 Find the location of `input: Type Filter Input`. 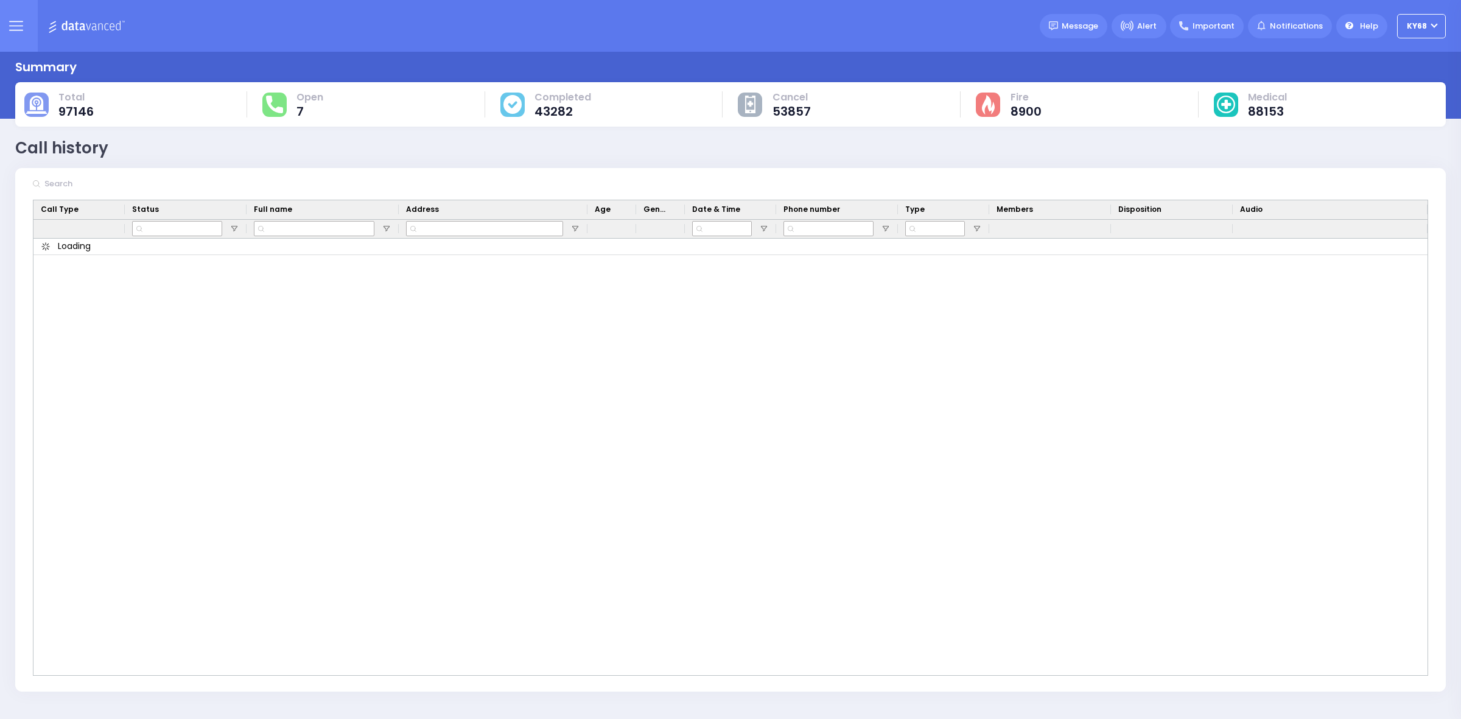

input: Type Filter Input is located at coordinates (935, 228).